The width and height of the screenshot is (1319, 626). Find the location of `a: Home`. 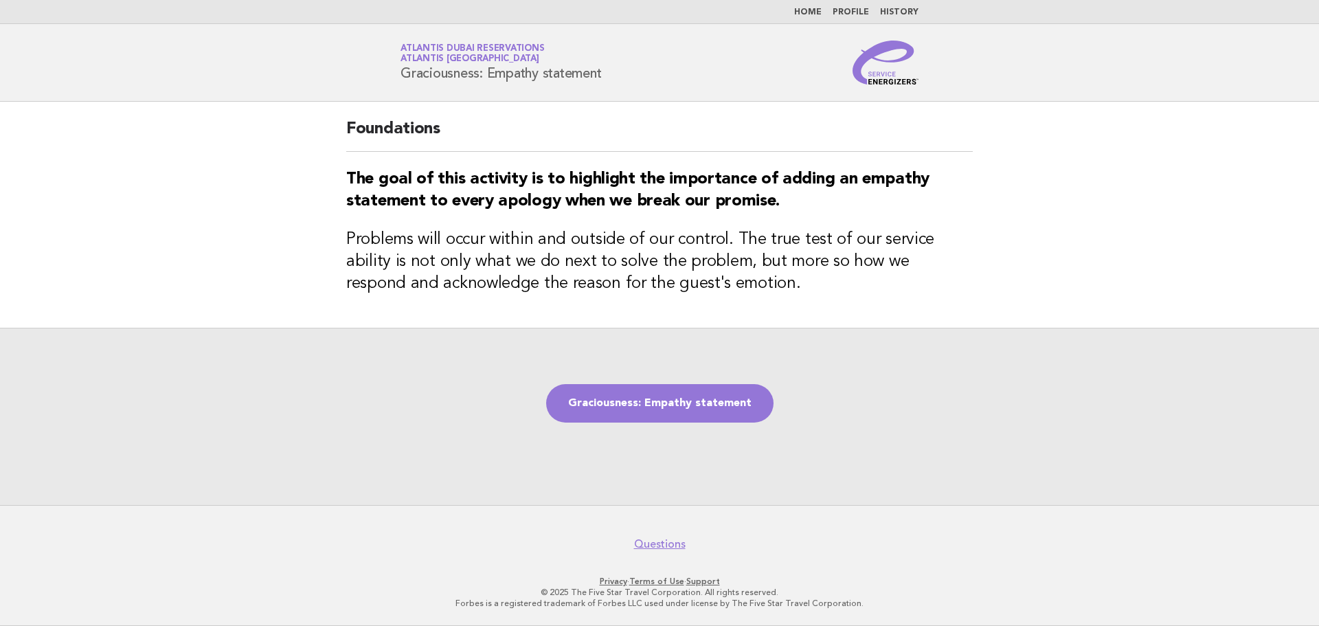

a: Home is located at coordinates (808, 12).